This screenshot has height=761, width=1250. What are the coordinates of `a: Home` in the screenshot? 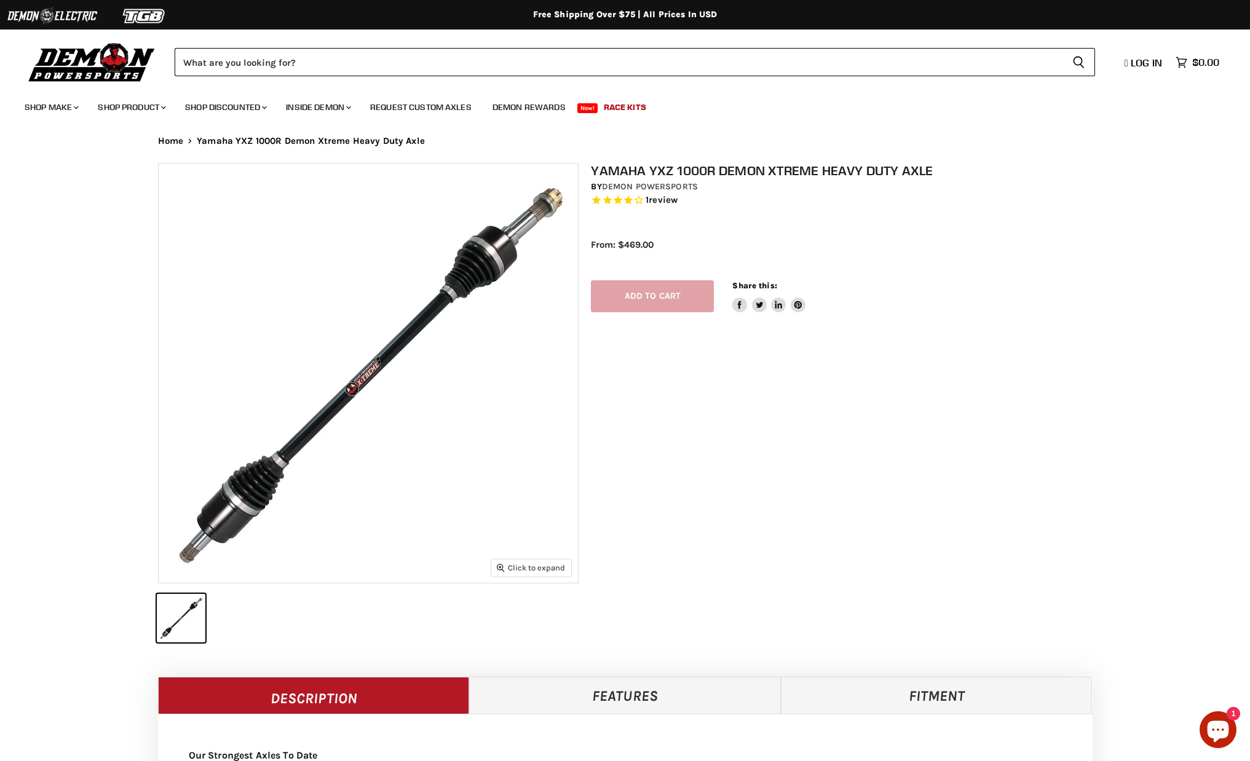 It's located at (171, 141).